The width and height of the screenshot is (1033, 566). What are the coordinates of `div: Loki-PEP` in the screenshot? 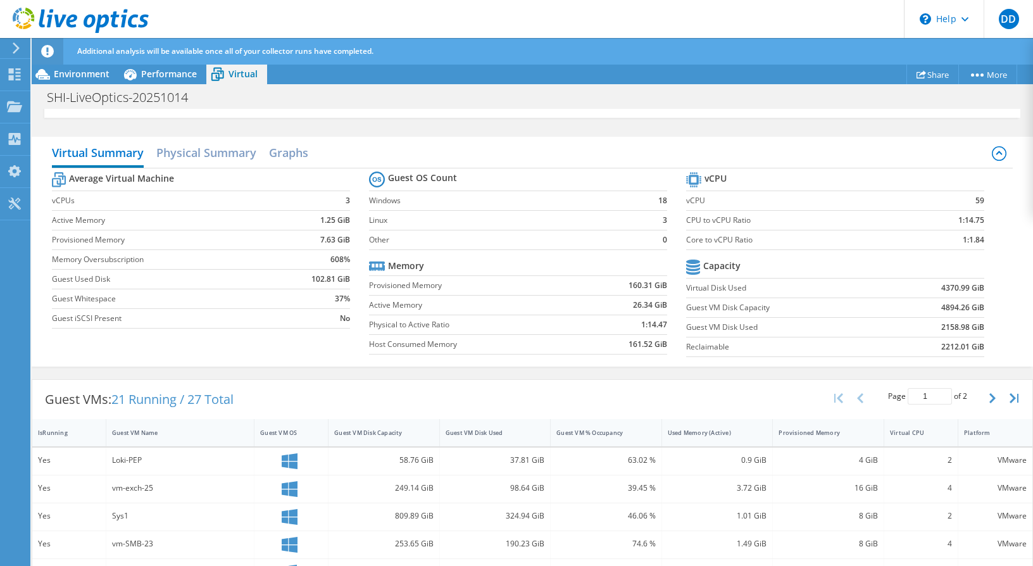 It's located at (180, 460).